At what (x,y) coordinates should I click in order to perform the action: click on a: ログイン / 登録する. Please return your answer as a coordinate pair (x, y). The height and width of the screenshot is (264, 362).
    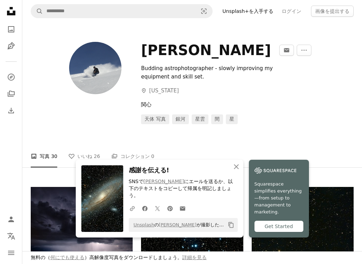
    Looking at the image, I should click on (11, 219).